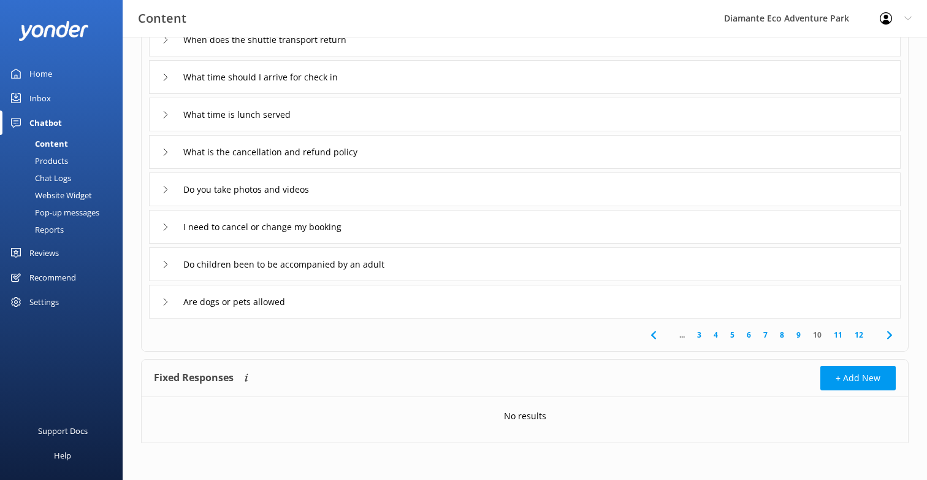 The image size is (927, 480). Describe the element at coordinates (40, 98) in the screenshot. I see `div: Inbox` at that location.